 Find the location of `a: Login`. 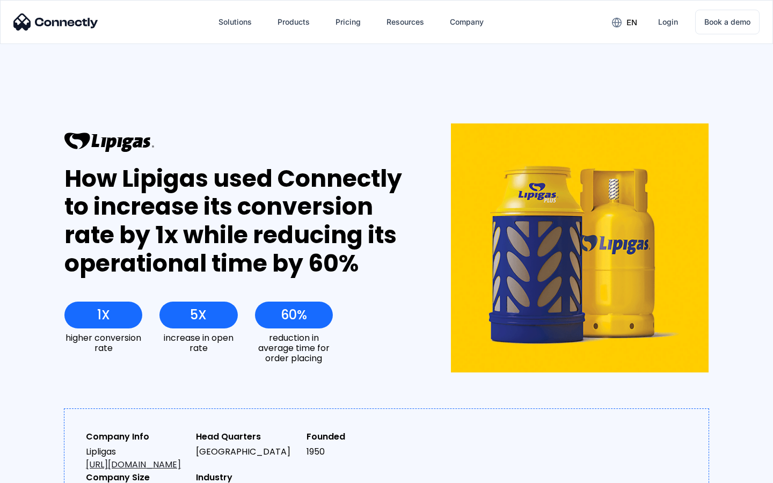

a: Login is located at coordinates (668, 22).